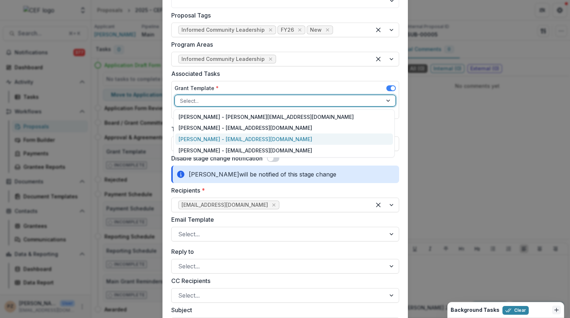 This screenshot has height=318, width=570. What do you see at coordinates (196, 88) in the screenshot?
I see `label: Grant Template` at bounding box center [196, 88].